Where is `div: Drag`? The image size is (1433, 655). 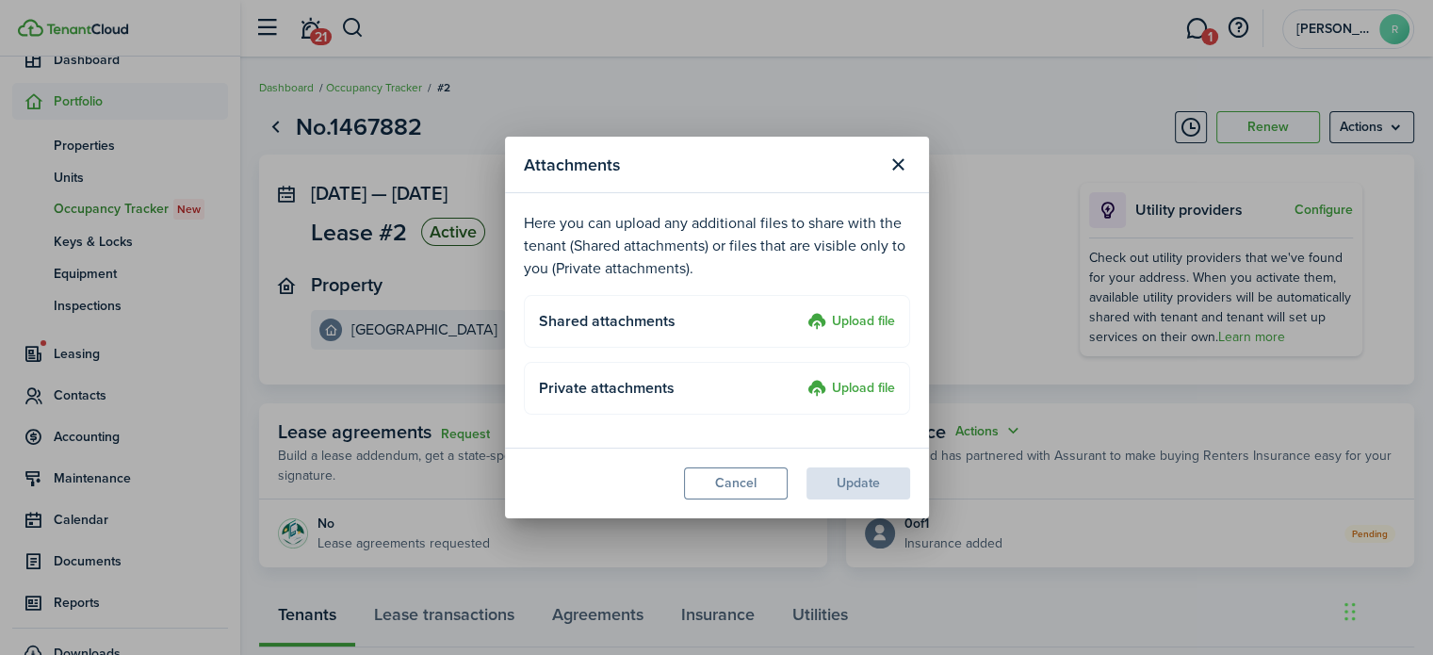
div: Drag is located at coordinates (1350, 612).